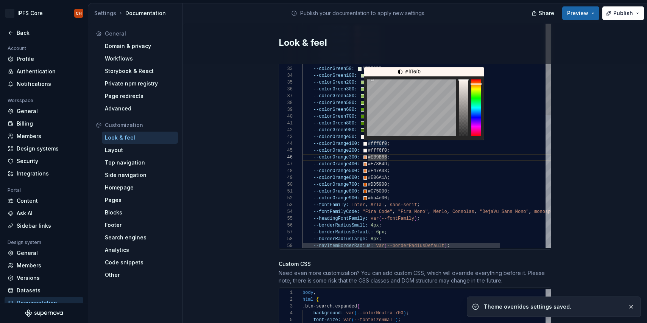 The height and width of the screenshot is (323, 647). What do you see at coordinates (140, 150) in the screenshot?
I see `div: Layout` at bounding box center [140, 150].